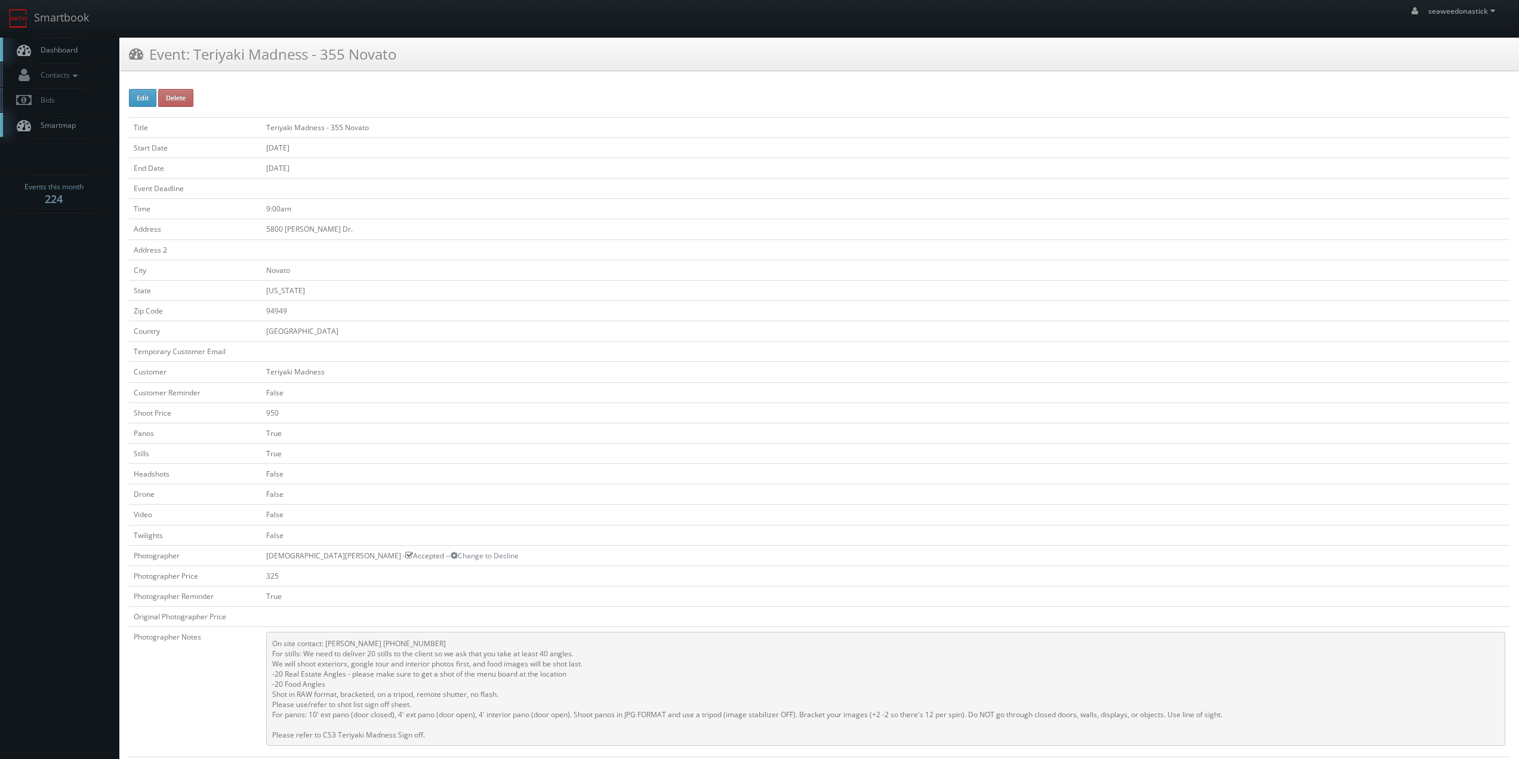 The width and height of the screenshot is (1519, 759). Describe the element at coordinates (195, 692) in the screenshot. I see `td: Photographer Notes` at that location.